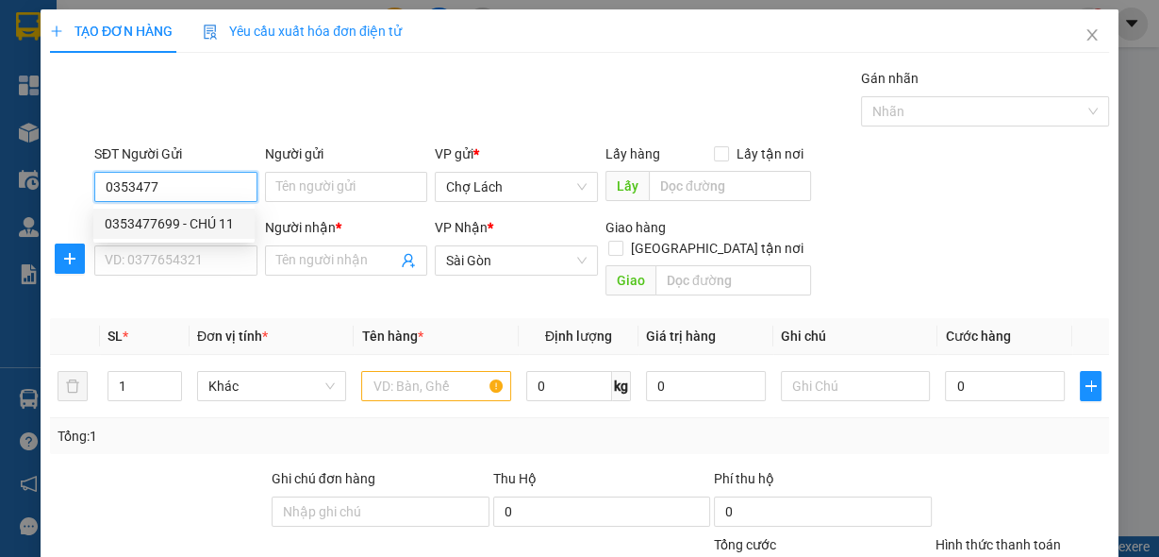  Describe the element at coordinates (175, 154) in the screenshot. I see `div: SĐT Người Gửi` at that location.